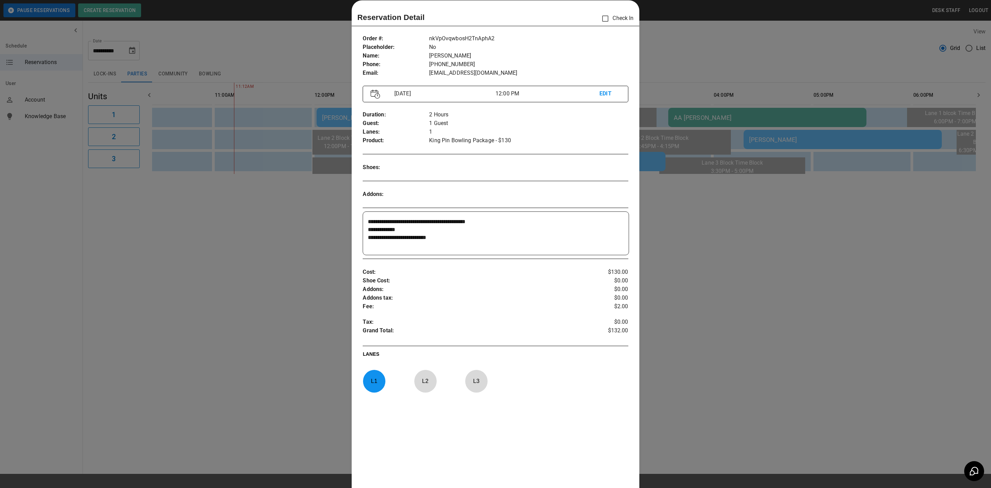 Image resolution: width=991 pixels, height=488 pixels. Describe the element at coordinates (528, 39) in the screenshot. I see `p: nkVpOvqwbosH2TnAphA2` at that location.